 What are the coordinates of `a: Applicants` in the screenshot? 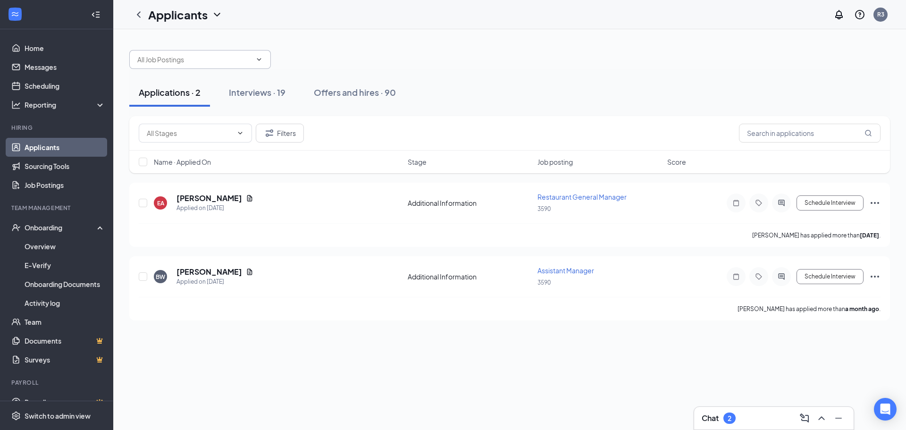 It's located at (65, 147).